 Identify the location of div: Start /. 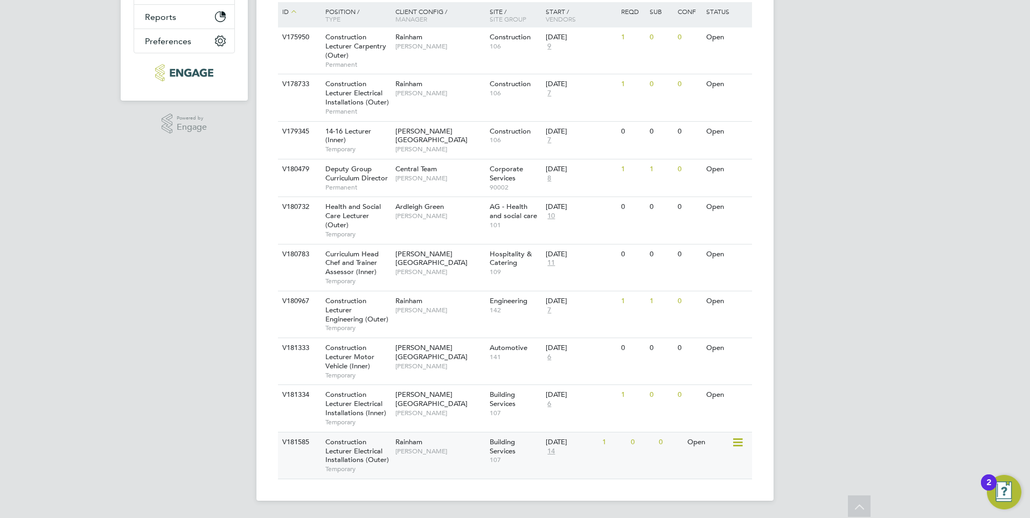
(581, 15).